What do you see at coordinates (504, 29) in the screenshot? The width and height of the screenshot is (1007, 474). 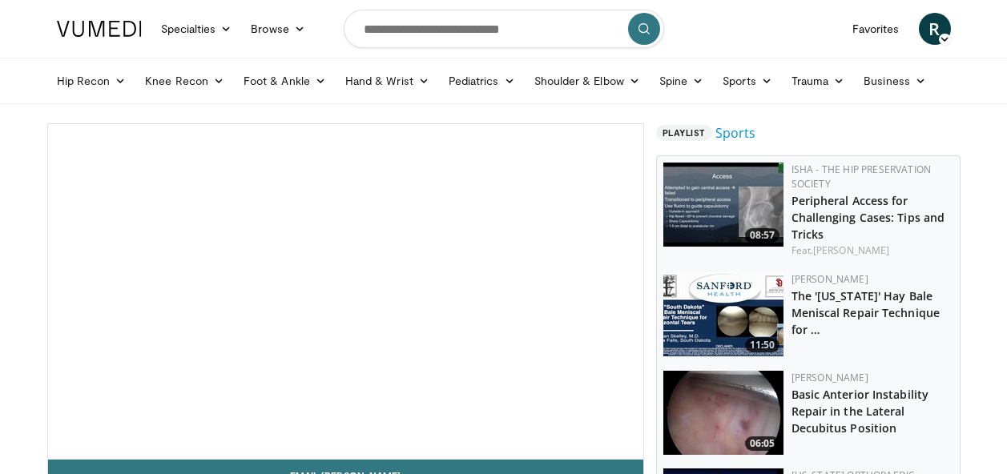 I see `input: Search topics, interventions` at bounding box center [504, 29].